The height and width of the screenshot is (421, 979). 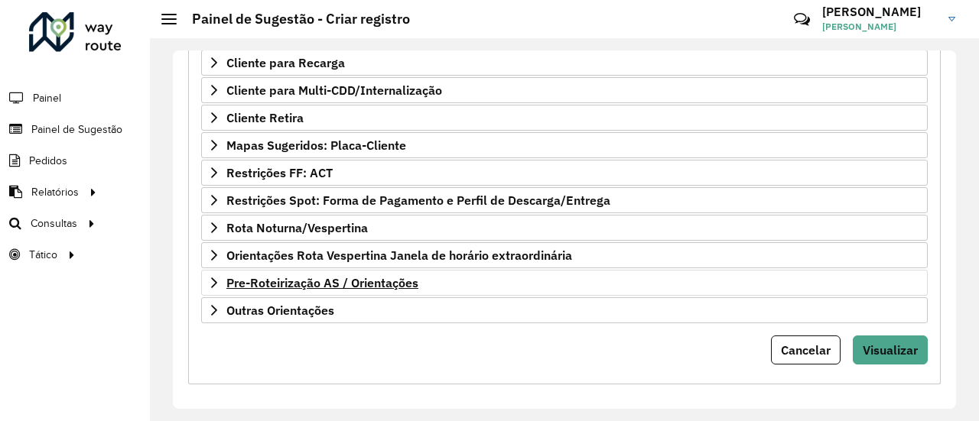 I want to click on span: Consultas, so click(x=54, y=223).